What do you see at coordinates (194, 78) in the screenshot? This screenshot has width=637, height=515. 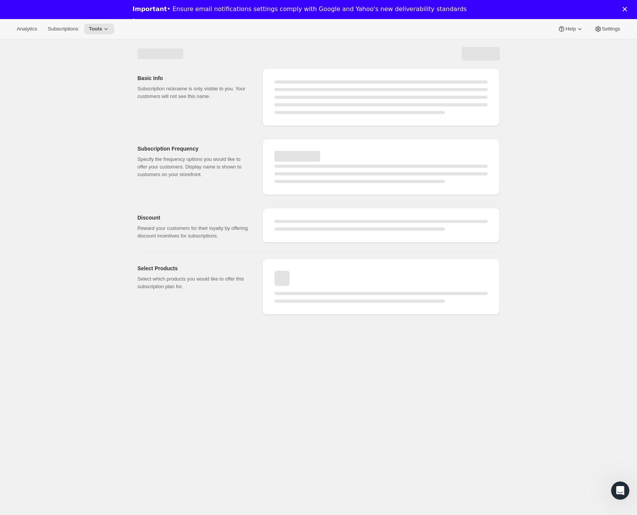 I see `h2: Basic Info` at bounding box center [194, 78].